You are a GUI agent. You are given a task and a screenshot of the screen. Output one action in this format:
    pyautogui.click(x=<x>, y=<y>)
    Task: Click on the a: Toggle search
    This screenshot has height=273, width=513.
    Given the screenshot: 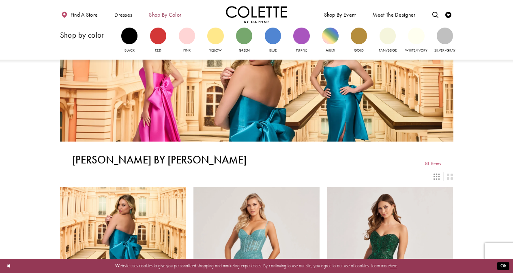 What is the action you would take?
    pyautogui.click(x=435, y=15)
    